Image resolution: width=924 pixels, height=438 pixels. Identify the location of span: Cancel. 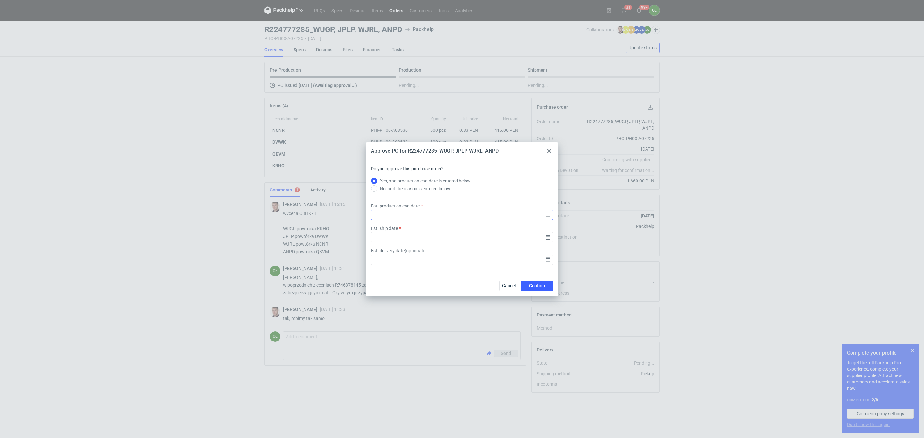
(509, 286).